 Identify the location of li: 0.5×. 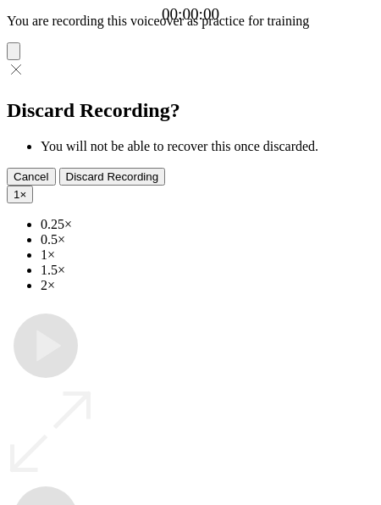
(207, 240).